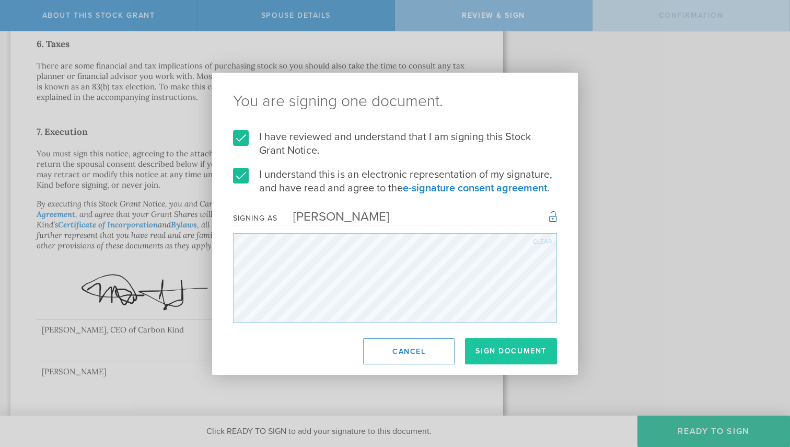  I want to click on button: Sign Document, so click(511, 351).